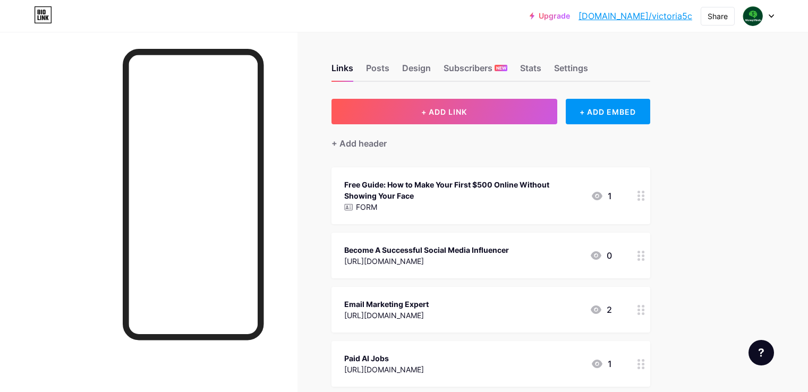 This screenshot has width=808, height=392. Describe the element at coordinates (718, 16) in the screenshot. I see `div: Share` at that location.